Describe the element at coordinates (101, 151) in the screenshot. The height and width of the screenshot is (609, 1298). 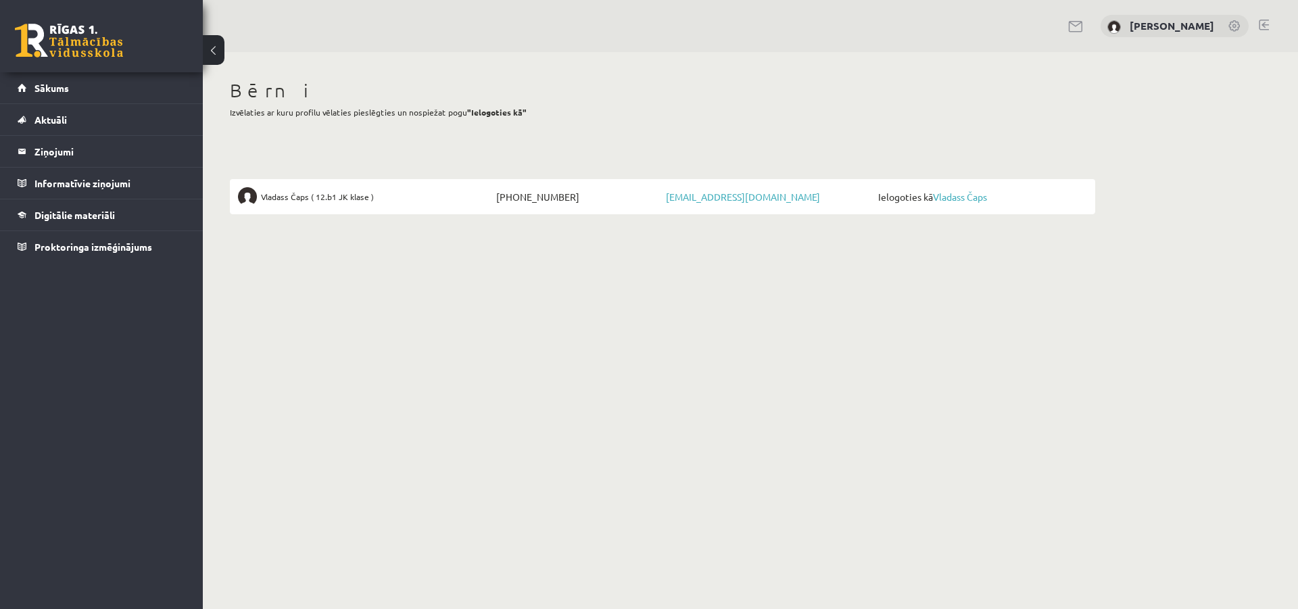
I see `a: Ziņojumi` at that location.